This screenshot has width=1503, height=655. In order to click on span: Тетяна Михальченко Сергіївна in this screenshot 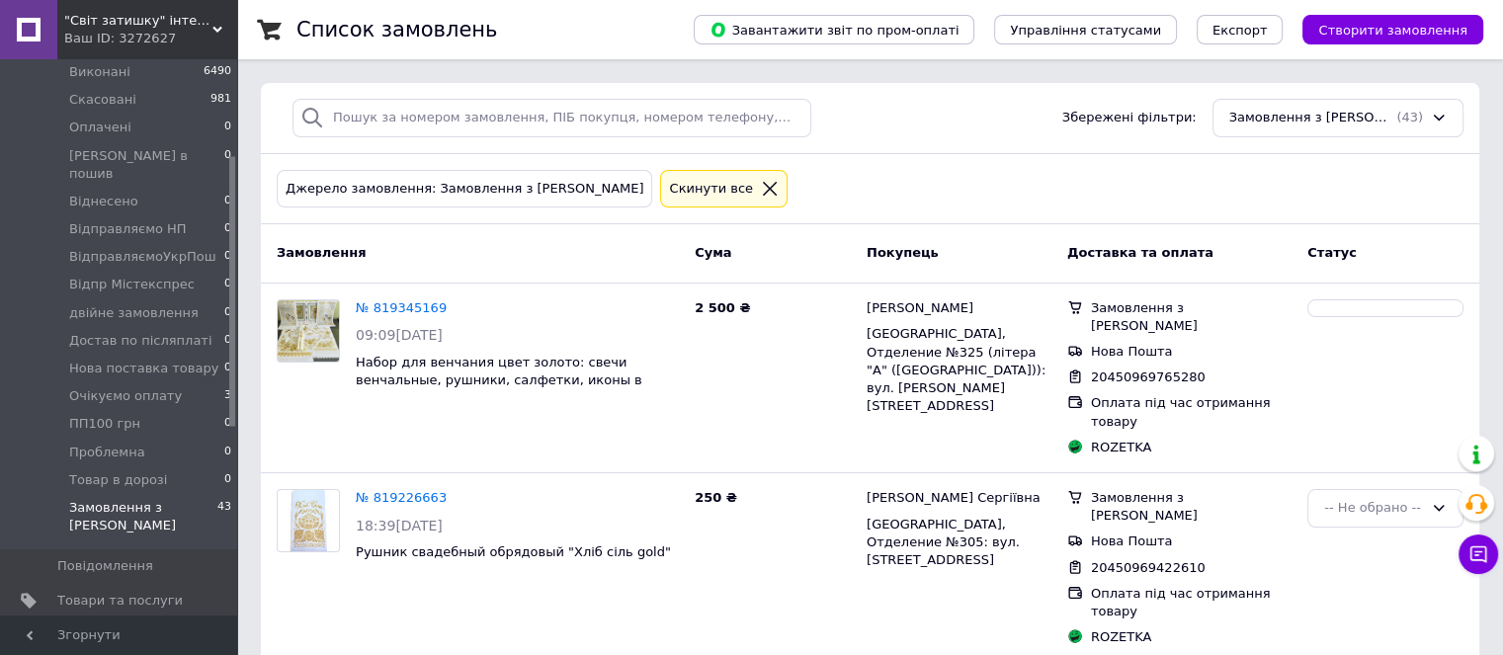, I will do `click(954, 498)`.